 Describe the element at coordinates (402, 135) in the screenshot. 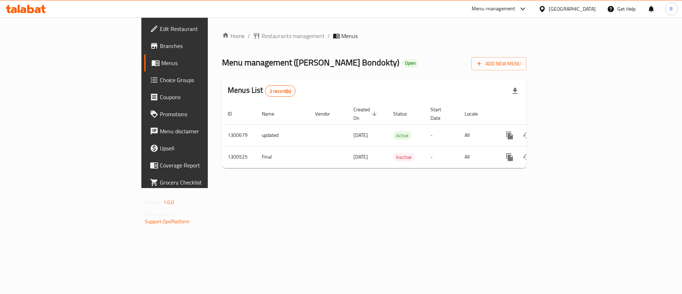

I see `span: Active` at that location.